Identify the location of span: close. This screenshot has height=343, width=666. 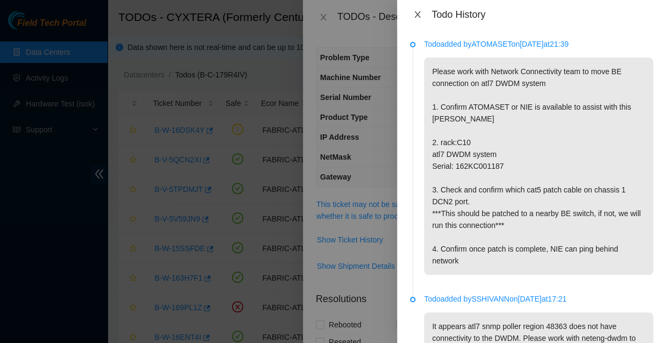
(417, 15).